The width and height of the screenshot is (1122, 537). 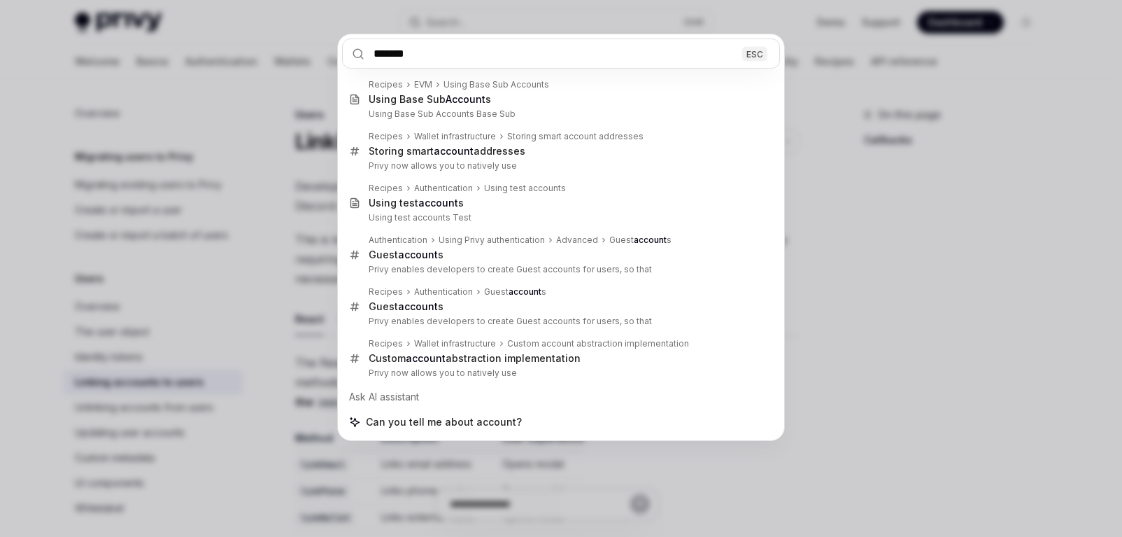 What do you see at coordinates (492, 240) in the screenshot?
I see `div: Using Privy authentication` at bounding box center [492, 240].